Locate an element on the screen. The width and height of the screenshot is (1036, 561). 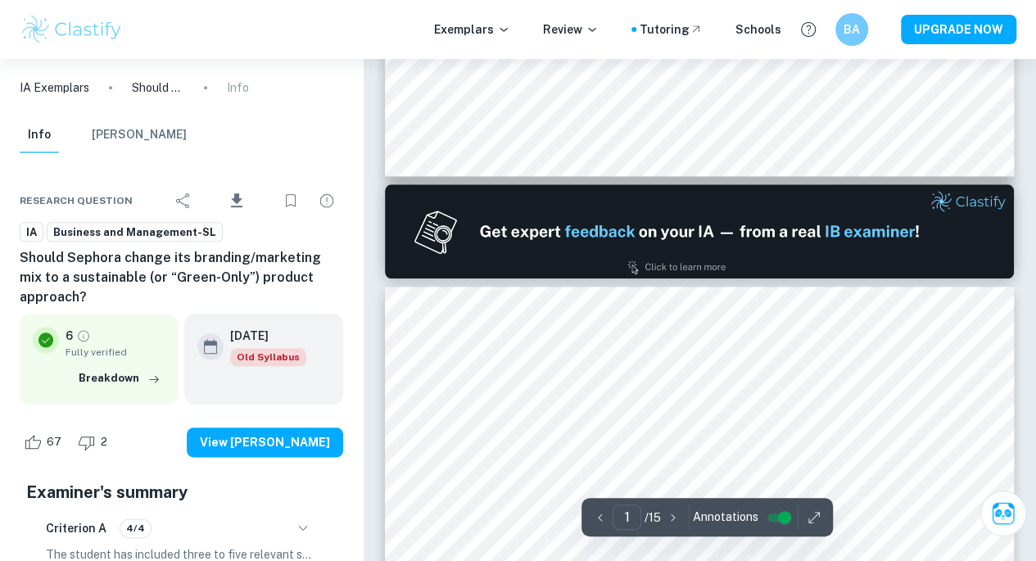
span: 4/4 is located at coordinates (135, 528).